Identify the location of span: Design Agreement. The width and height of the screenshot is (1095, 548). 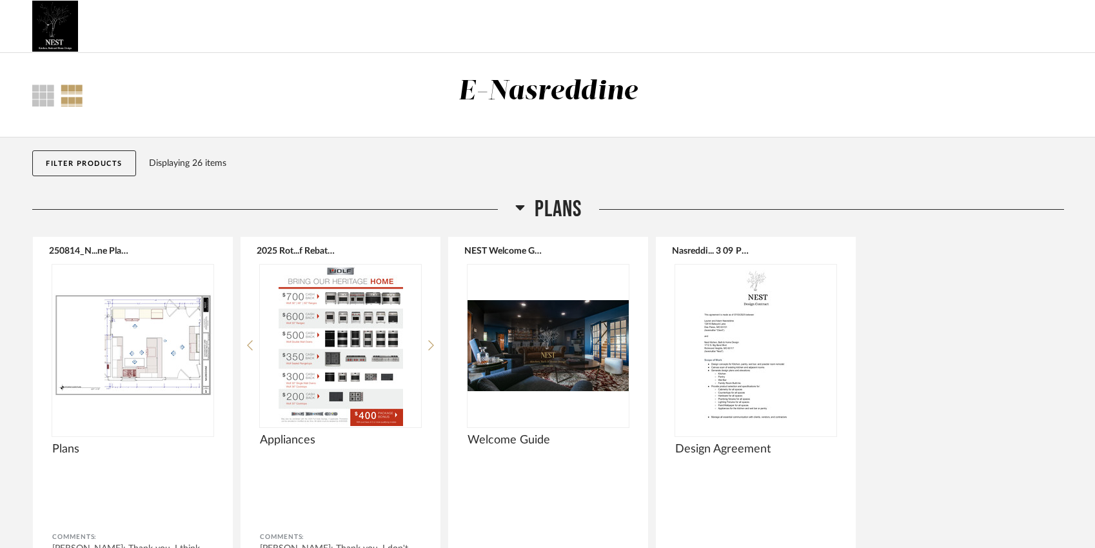
(756, 449).